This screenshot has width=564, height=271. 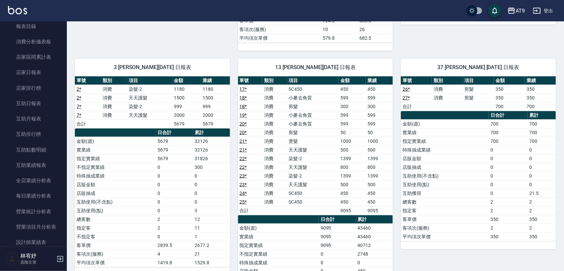 I want to click on td: 450, so click(x=379, y=202).